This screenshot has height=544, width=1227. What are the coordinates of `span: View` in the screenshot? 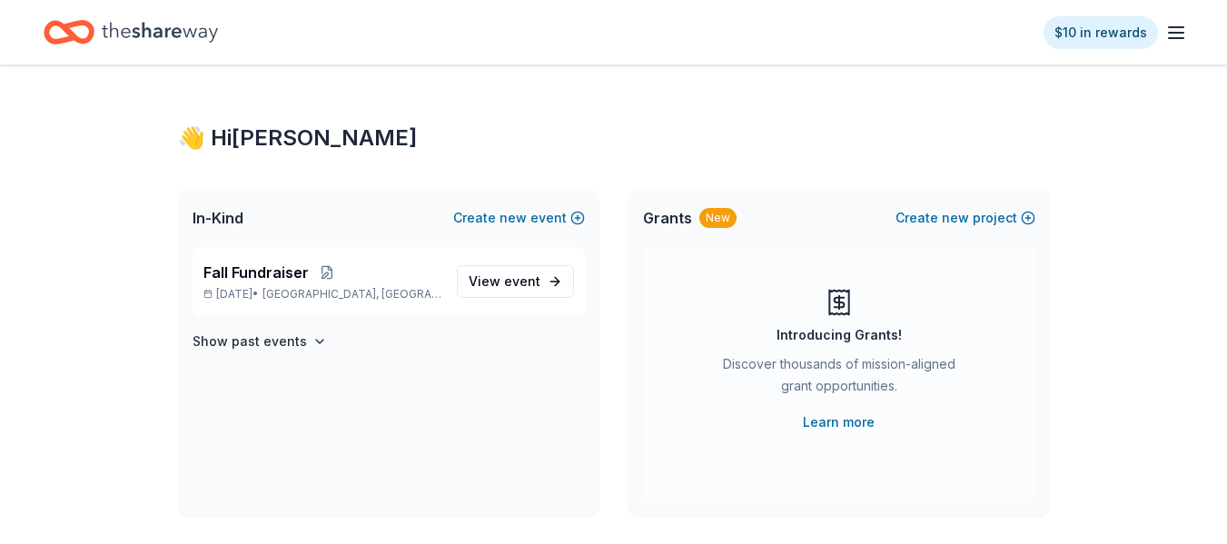 It's located at (504, 281).